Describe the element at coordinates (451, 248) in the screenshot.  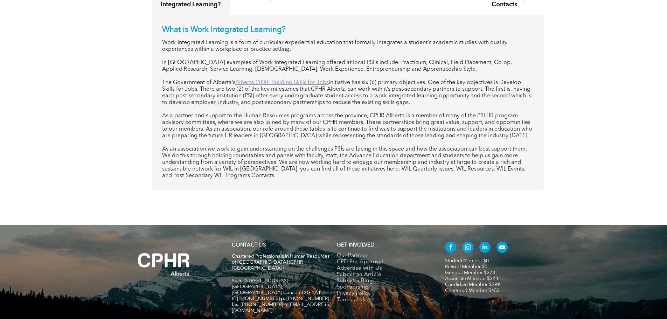
I see `a: facebook` at that location.